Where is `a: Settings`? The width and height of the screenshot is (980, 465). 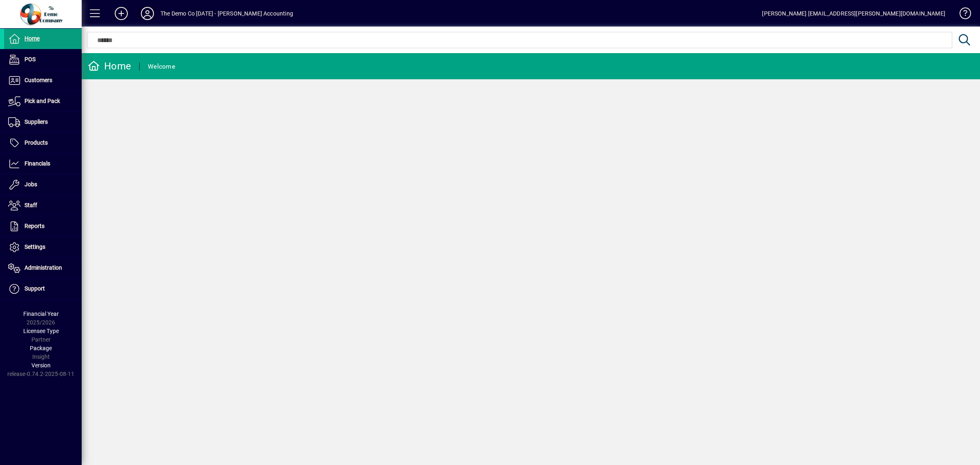 a: Settings is located at coordinates (43, 247).